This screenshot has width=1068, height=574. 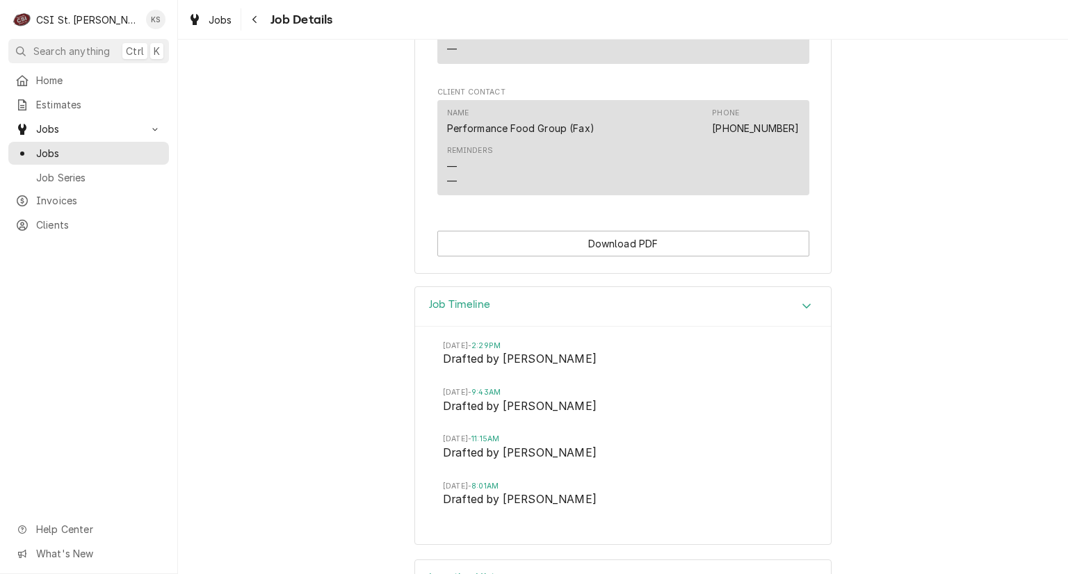 What do you see at coordinates (623, 92) in the screenshot?
I see `span: Client Contact` at bounding box center [623, 92].